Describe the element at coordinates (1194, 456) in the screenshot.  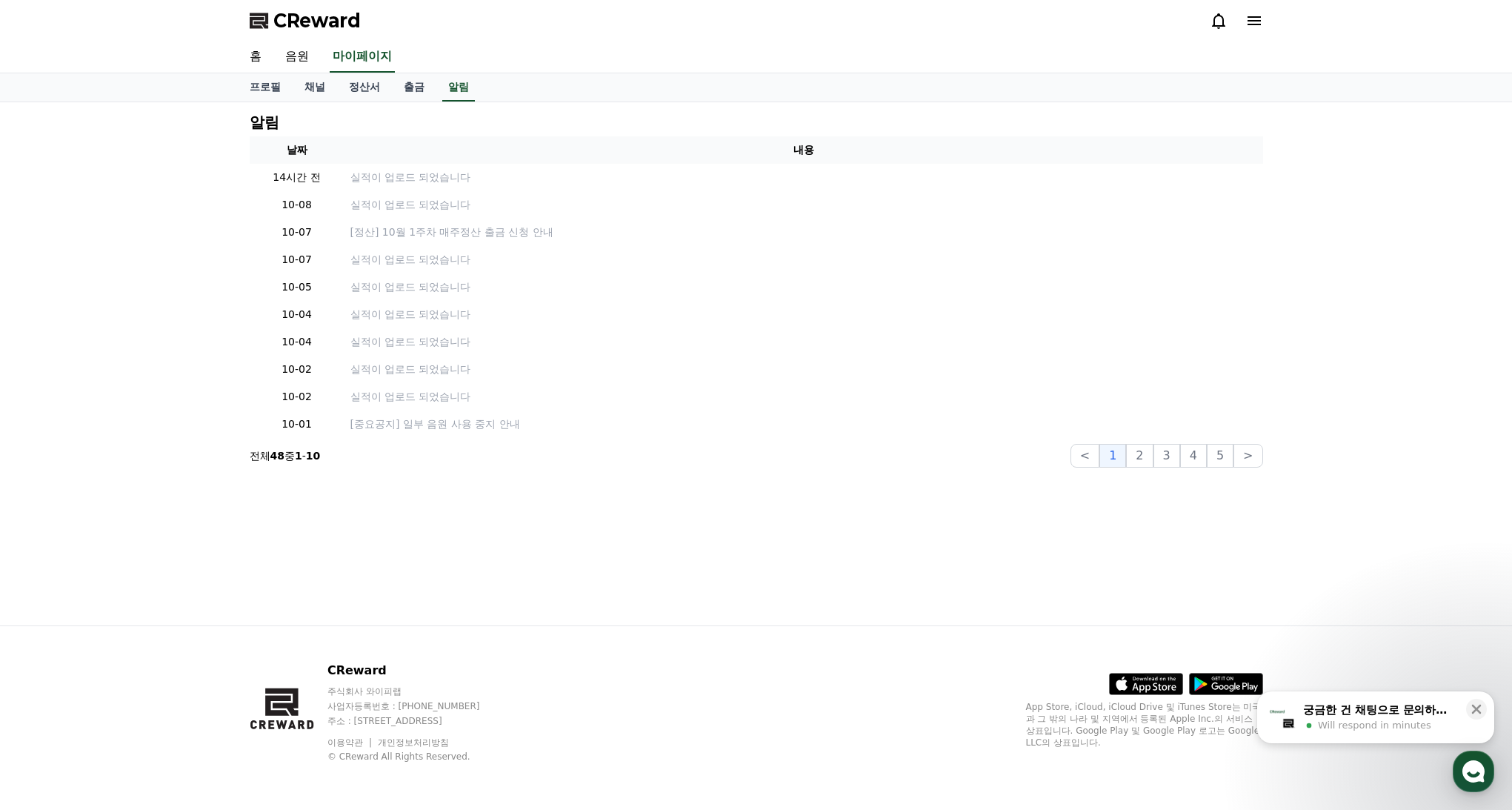
I see `button: 4` at that location.